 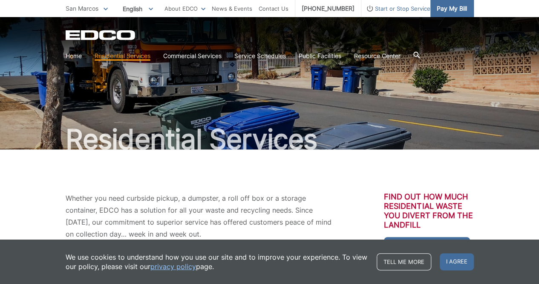 What do you see at coordinates (232, 9) in the screenshot?
I see `a: News & Events` at bounding box center [232, 9].